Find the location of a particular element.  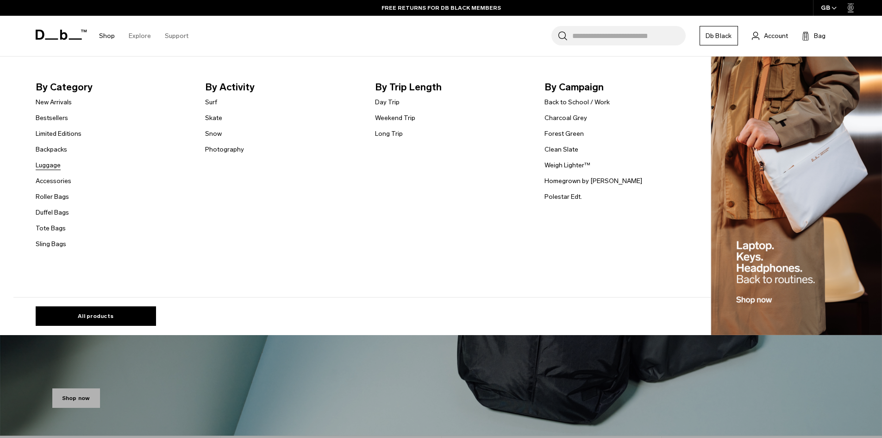

a: Snow is located at coordinates (213, 133).